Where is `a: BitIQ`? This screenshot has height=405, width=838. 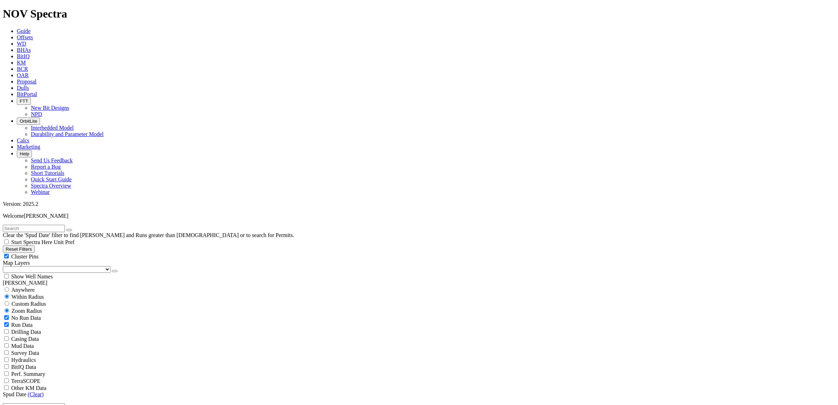
a: BitIQ is located at coordinates (23, 56).